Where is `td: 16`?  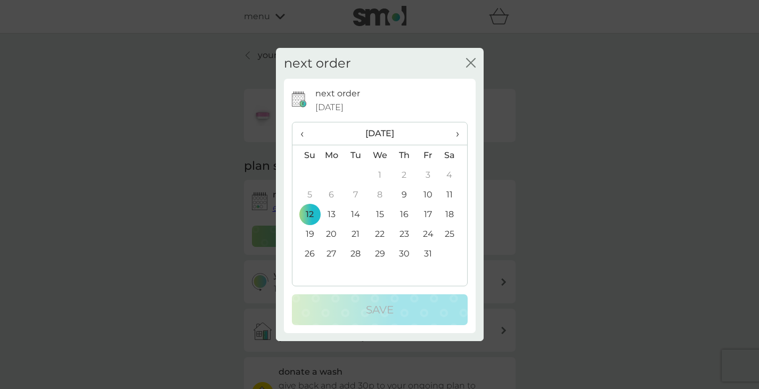
td: 16 is located at coordinates (404, 214).